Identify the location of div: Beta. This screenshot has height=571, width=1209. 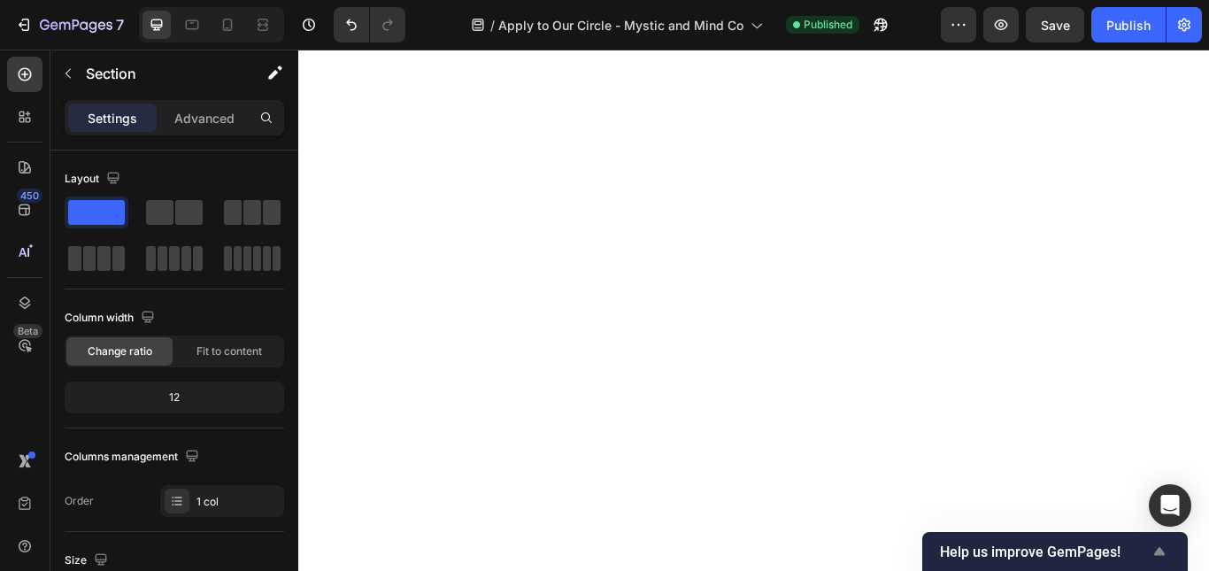
(27, 331).